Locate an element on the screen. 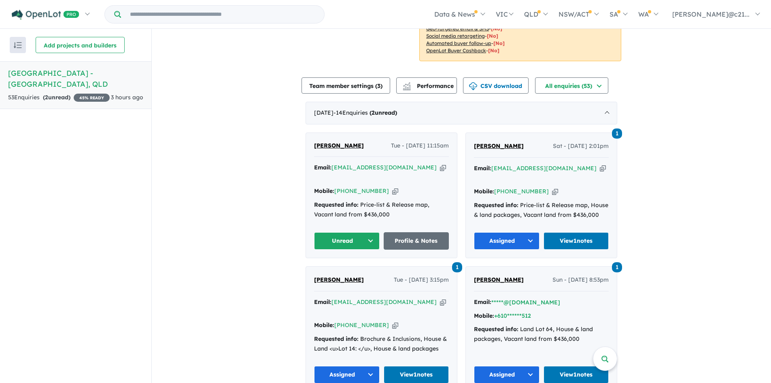  button: Add projects and builders is located at coordinates (80, 45).